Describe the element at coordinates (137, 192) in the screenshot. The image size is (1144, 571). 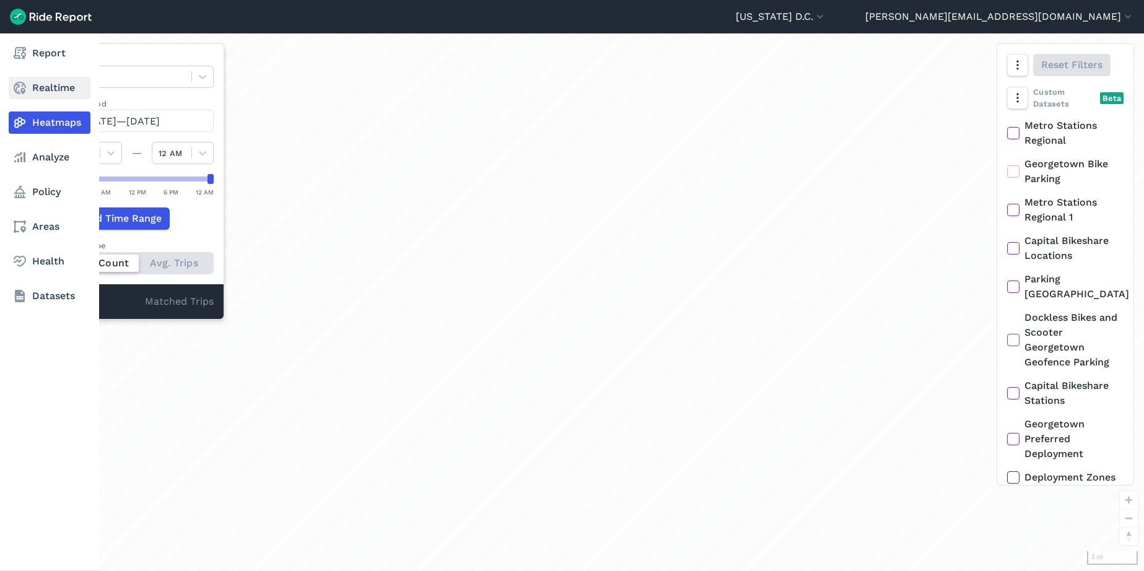
I see `div: 12 PM` at that location.